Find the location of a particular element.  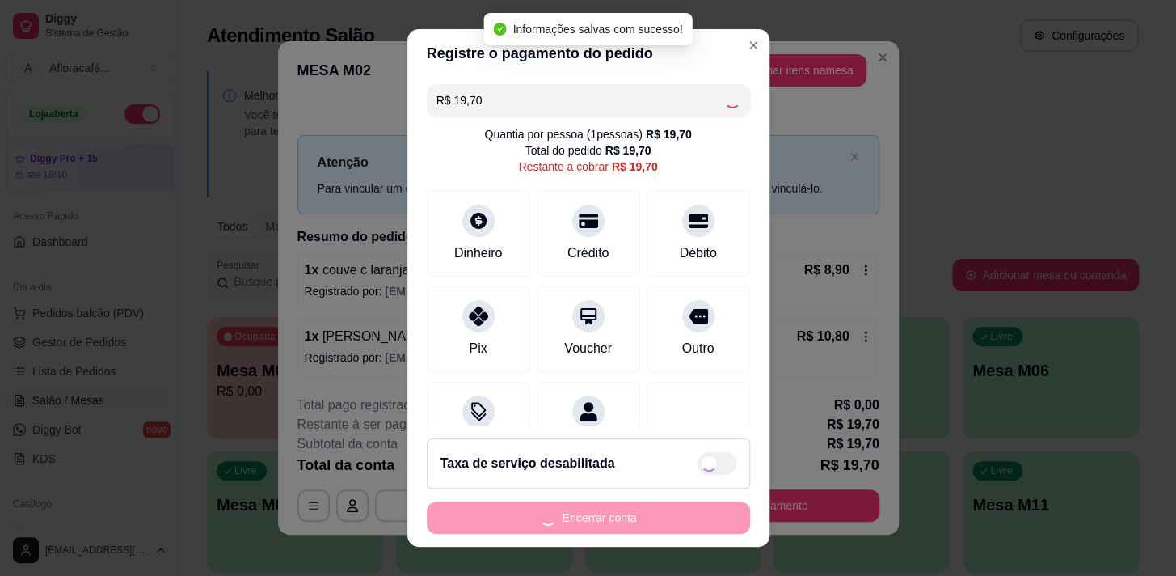

div: Loading is located at coordinates (732, 100).